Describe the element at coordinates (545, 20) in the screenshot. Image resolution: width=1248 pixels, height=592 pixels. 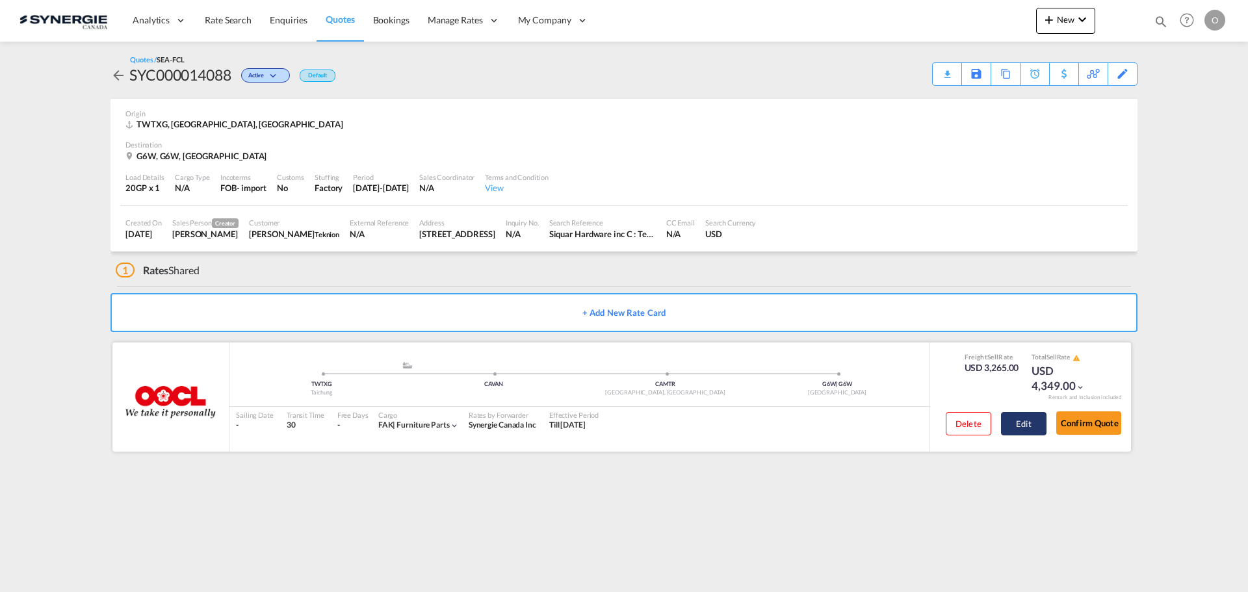
I see `span: My Company` at that location.